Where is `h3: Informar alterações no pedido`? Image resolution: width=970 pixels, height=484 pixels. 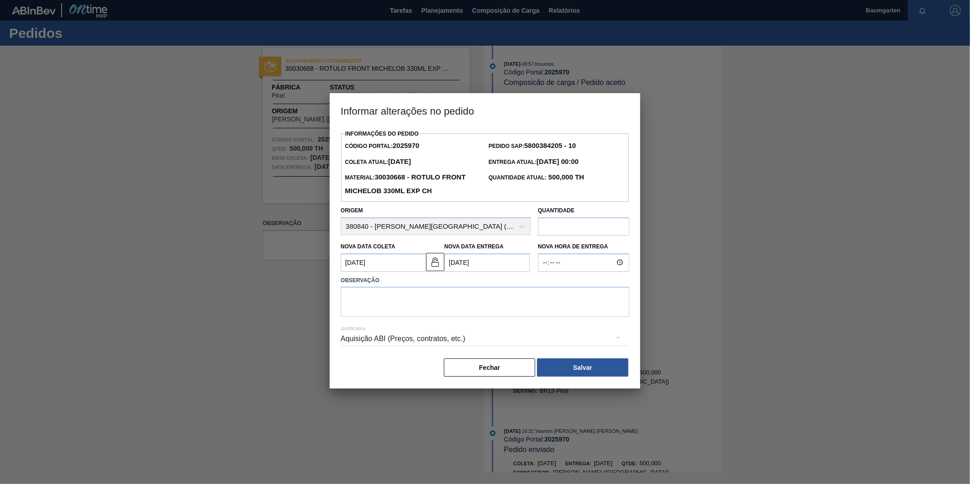 h3: Informar alterações no pedido is located at coordinates (485, 110).